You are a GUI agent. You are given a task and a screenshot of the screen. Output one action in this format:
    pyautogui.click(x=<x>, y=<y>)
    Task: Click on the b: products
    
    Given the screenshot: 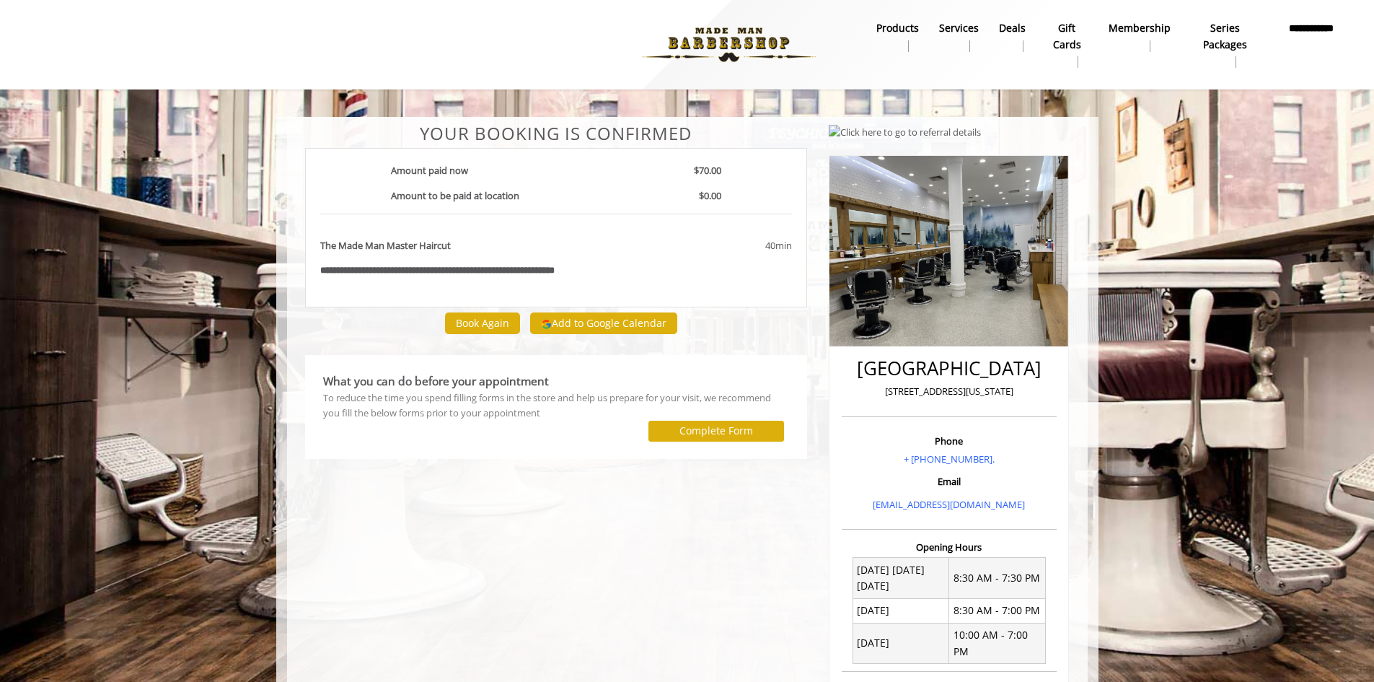 What is the action you would take?
    pyautogui.click(x=898, y=28)
    